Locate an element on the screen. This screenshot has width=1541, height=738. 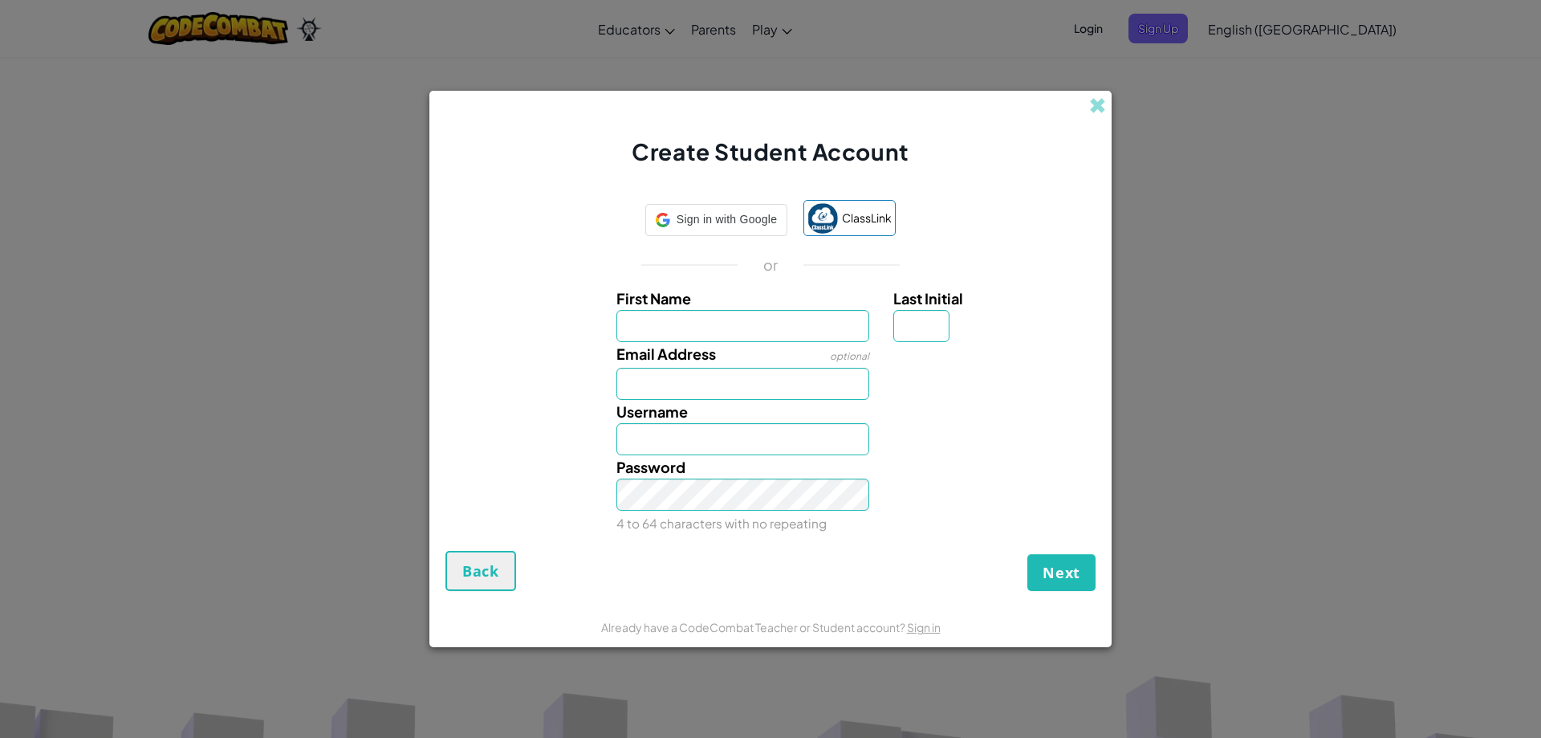
div: Sign in with Google is located at coordinates (716, 220).